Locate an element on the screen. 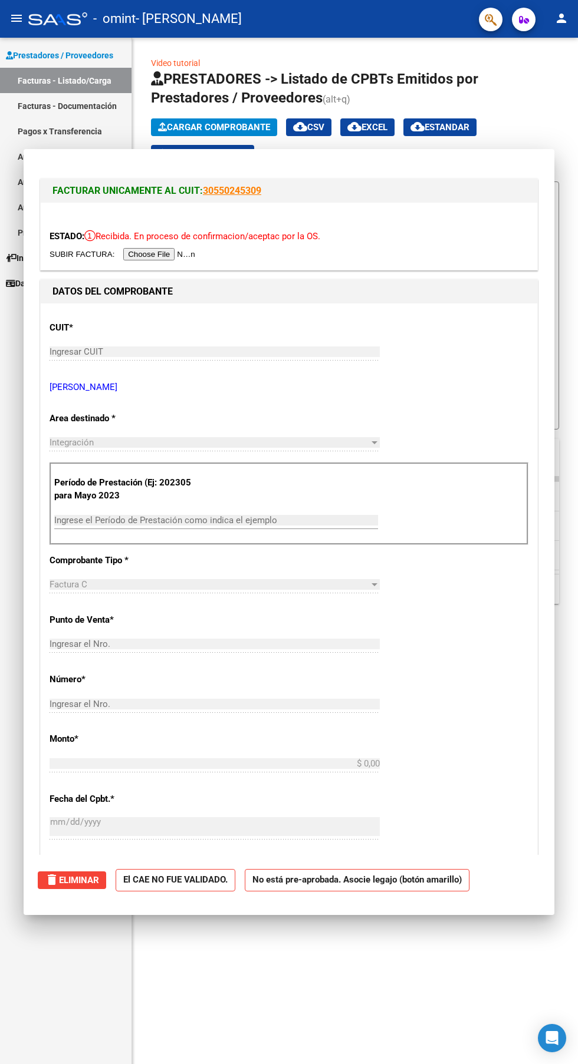 Image resolution: width=578 pixels, height=1064 pixels. span: Eliminar is located at coordinates (72, 881).